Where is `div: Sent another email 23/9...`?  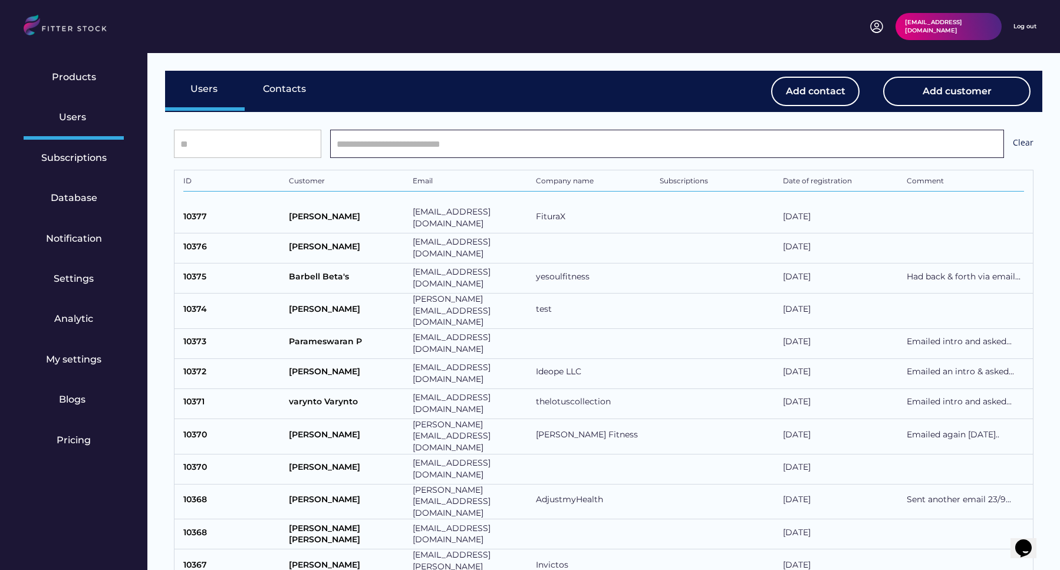
div: Sent another email 23/9... is located at coordinates (966, 500).